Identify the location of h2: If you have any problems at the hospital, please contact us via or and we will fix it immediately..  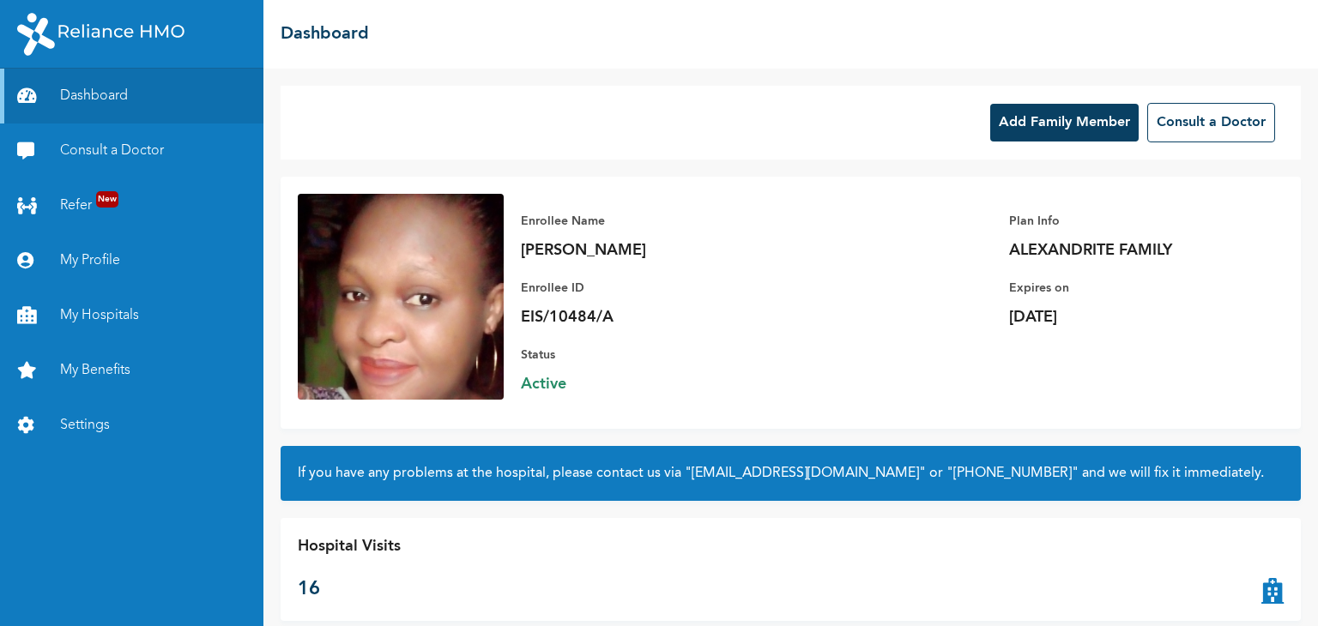
(790, 474).